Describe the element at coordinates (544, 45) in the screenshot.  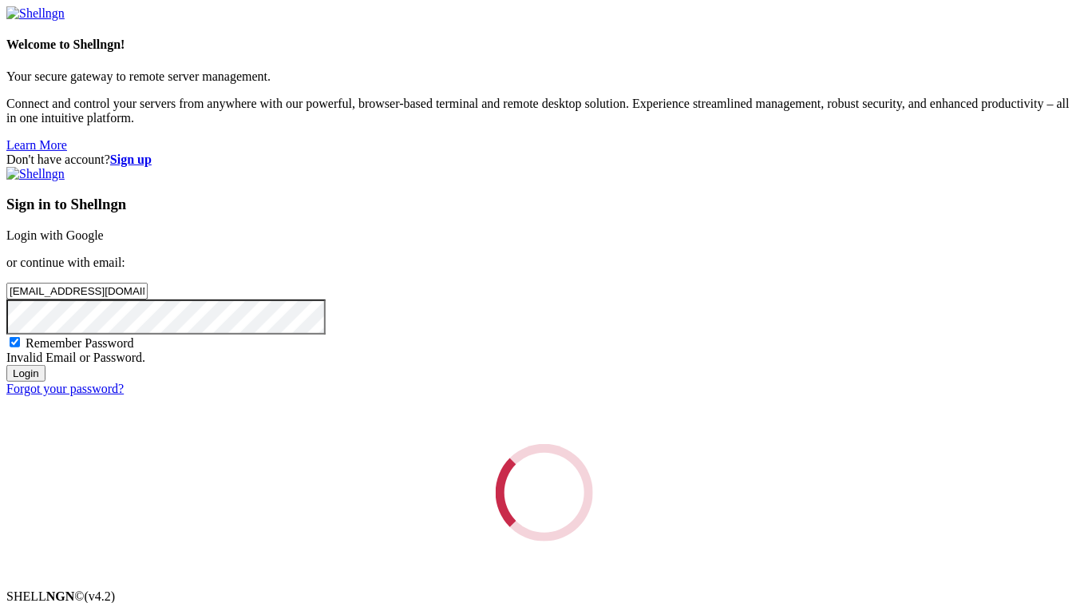
I see `h4: Welcome to Shellngn!` at that location.